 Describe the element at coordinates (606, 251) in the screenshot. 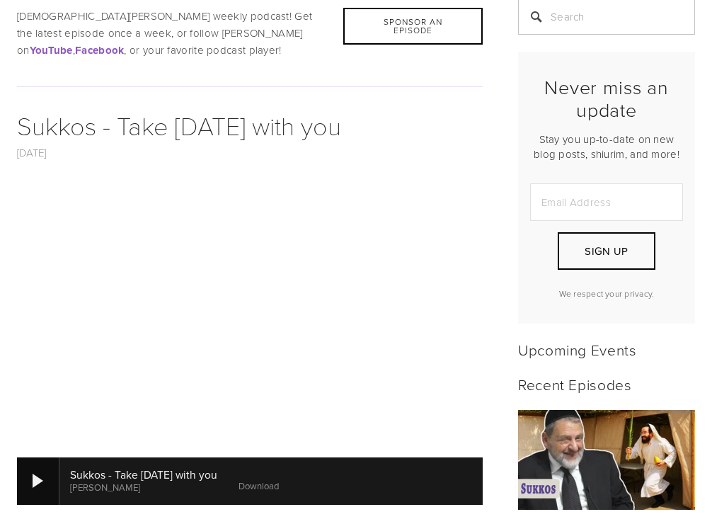

I see `span: Sign Up` at that location.